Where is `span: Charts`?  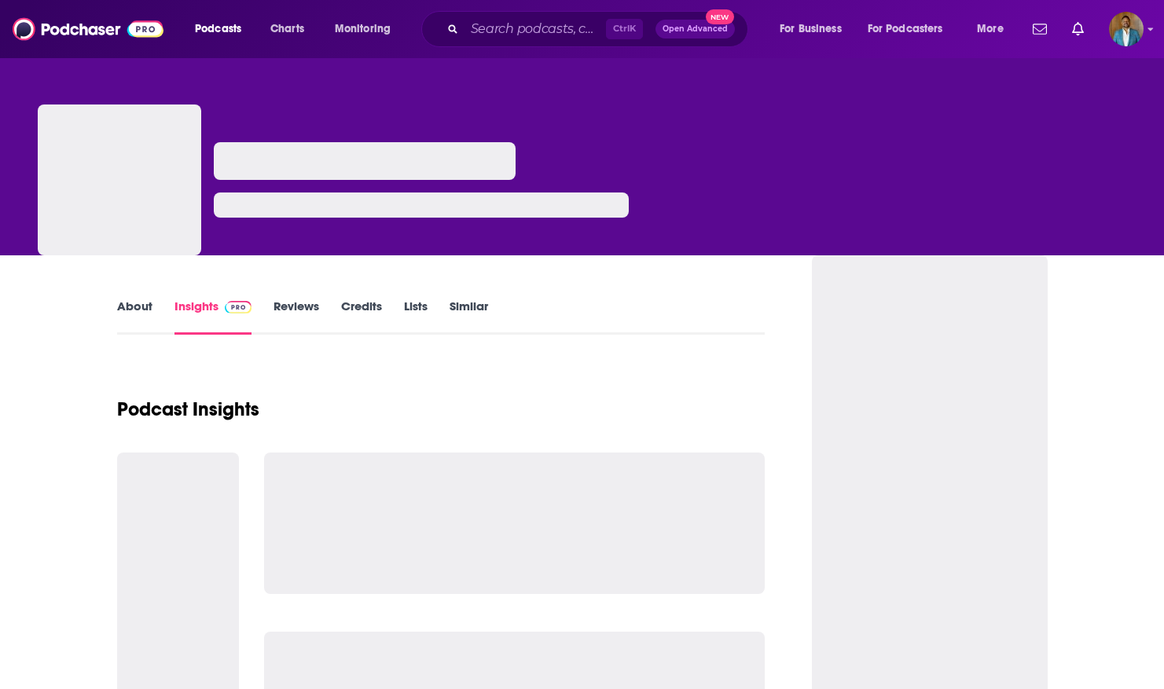
span: Charts is located at coordinates (287, 29).